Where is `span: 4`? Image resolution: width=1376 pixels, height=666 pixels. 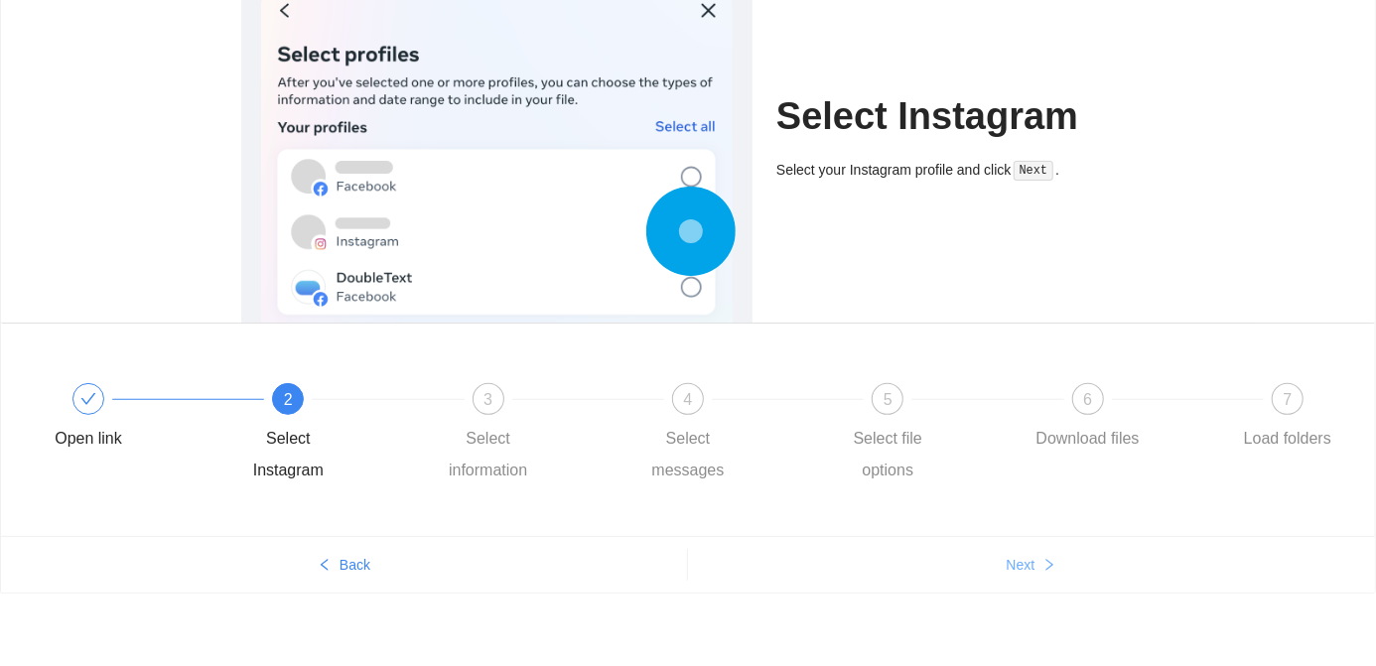 span: 4 is located at coordinates (688, 399).